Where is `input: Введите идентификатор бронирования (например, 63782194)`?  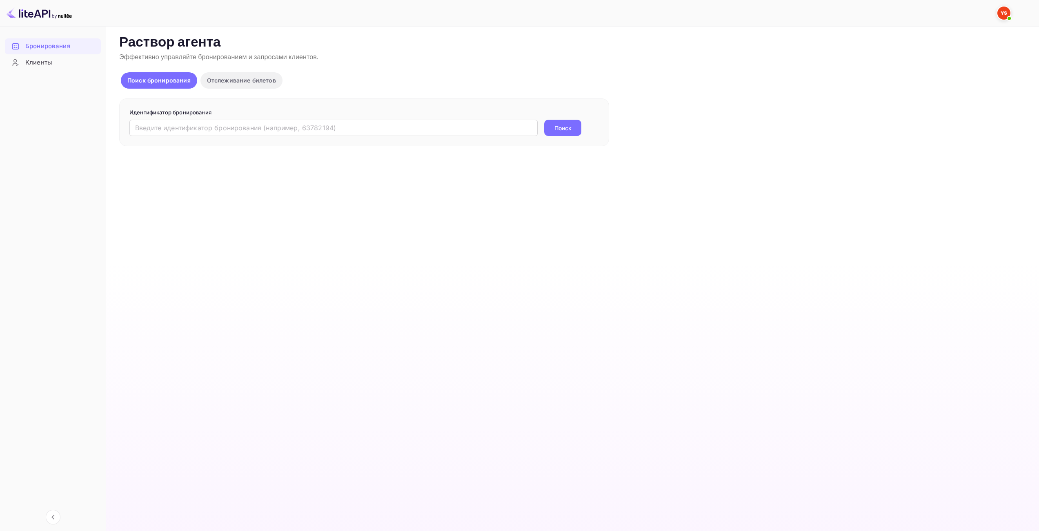 input: Введите идентификатор бронирования (например, 63782194) is located at coordinates (333, 128).